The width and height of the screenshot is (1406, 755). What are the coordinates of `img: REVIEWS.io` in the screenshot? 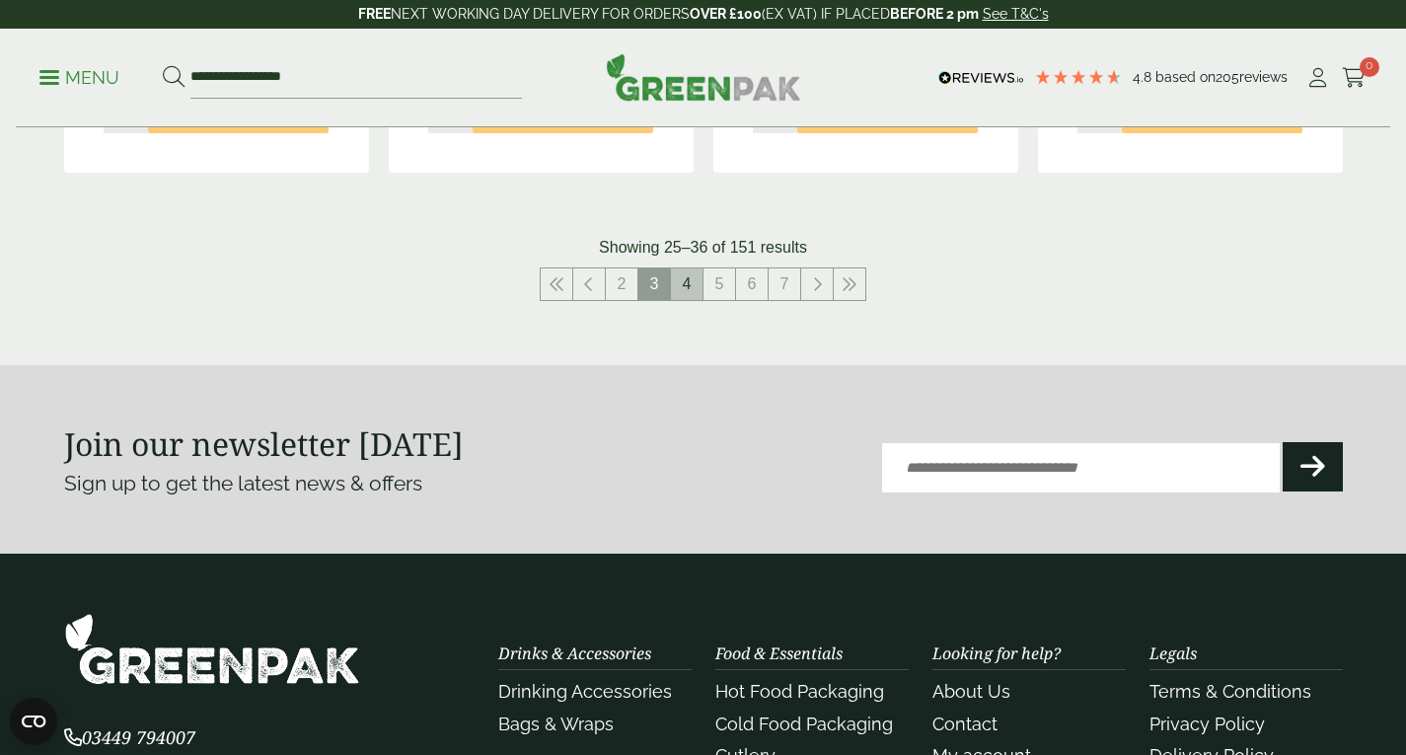 It's located at (981, 78).